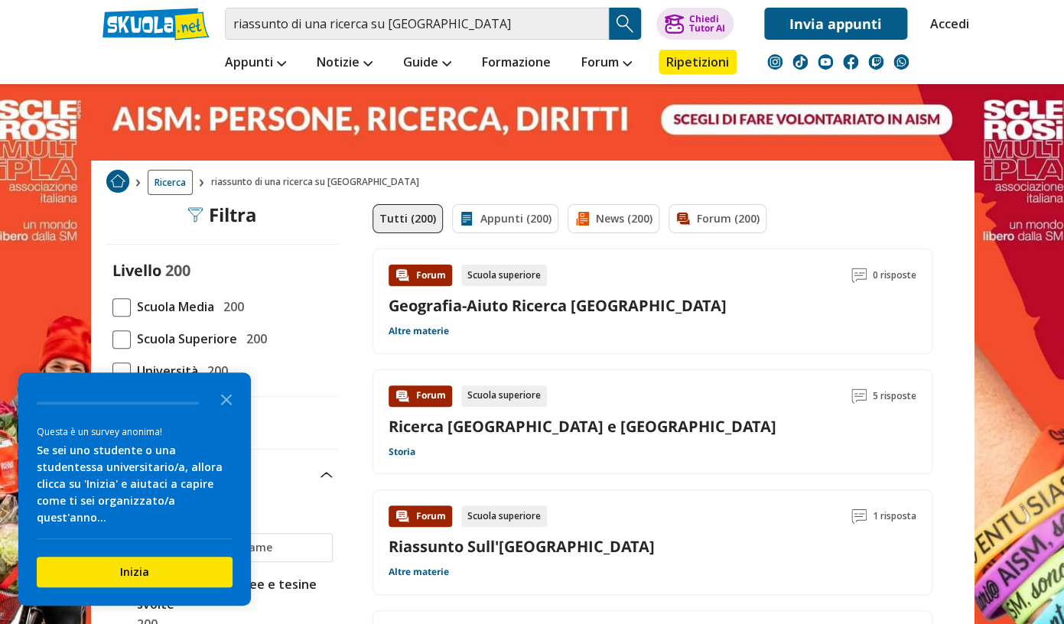 Image resolution: width=1064 pixels, height=624 pixels. I want to click on img: Filtra filtri mobile, so click(195, 215).